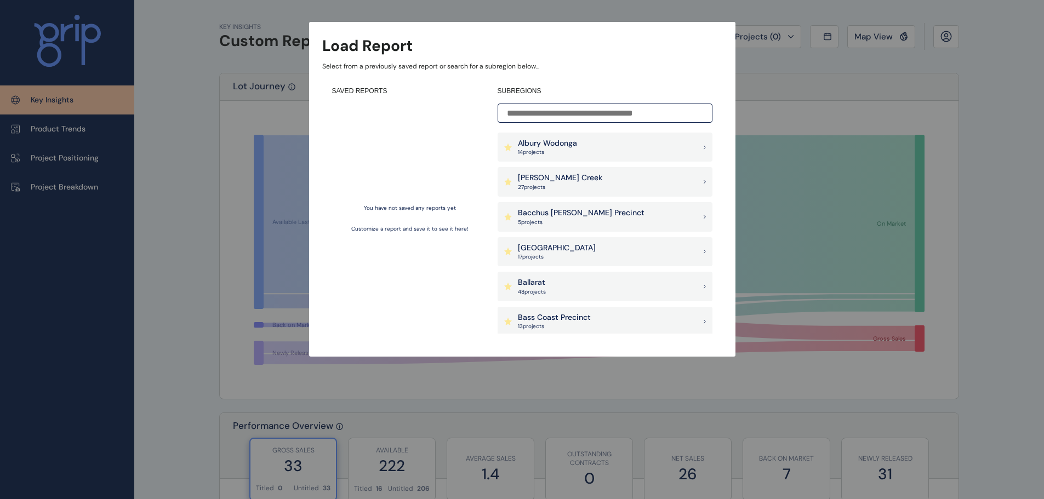 This screenshot has height=499, width=1044. I want to click on p: Bass Coast Precinct, so click(554, 318).